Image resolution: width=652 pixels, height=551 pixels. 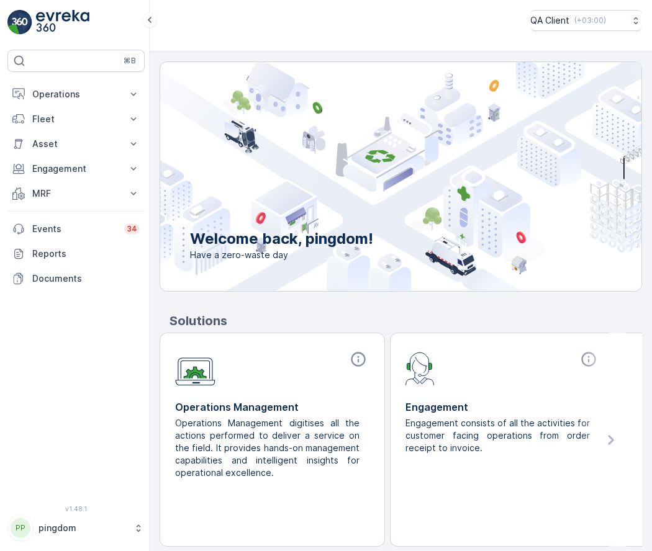 What do you see at coordinates (130, 61) in the screenshot?
I see `p: ⌘B` at bounding box center [130, 61].